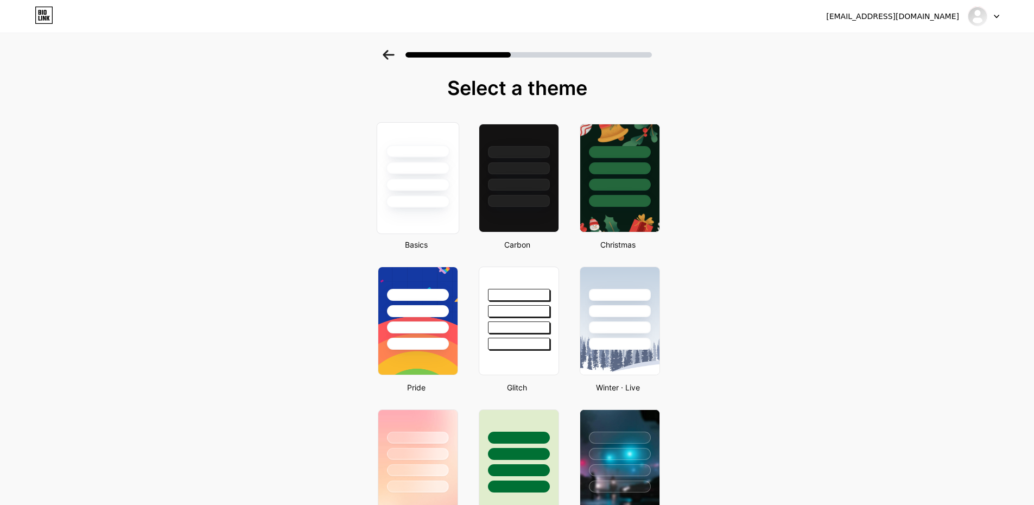  Describe the element at coordinates (517, 387) in the screenshot. I see `div: Glitch` at that location.